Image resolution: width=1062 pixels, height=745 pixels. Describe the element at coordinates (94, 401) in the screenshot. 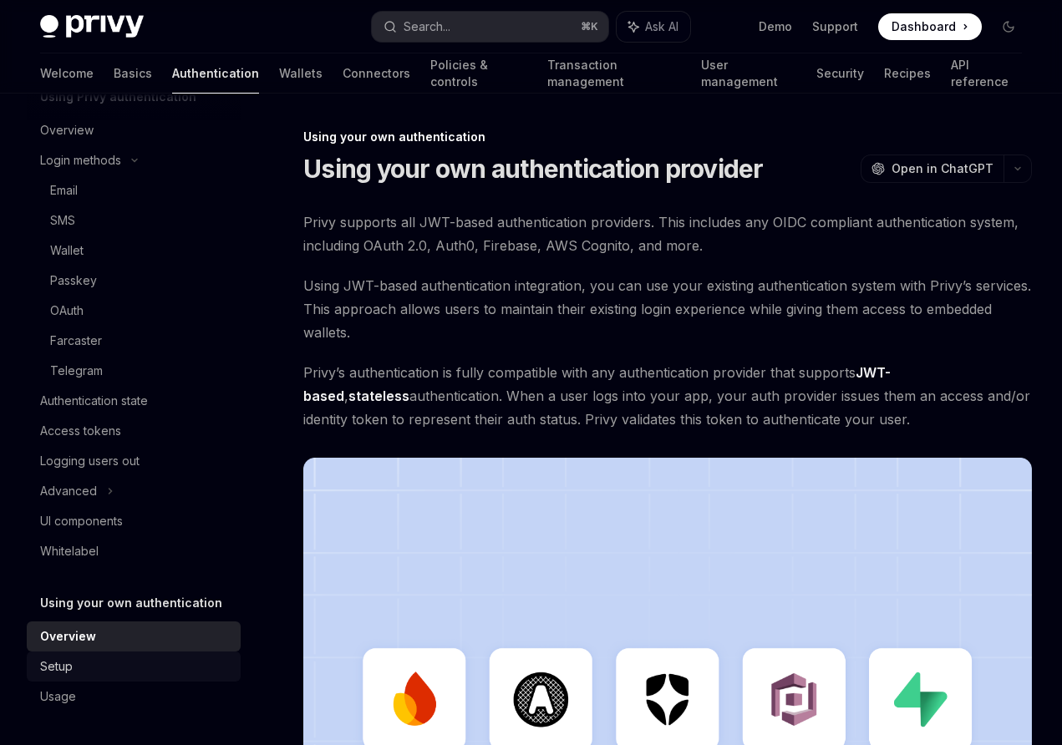

I see `div: Authentication state` at that location.